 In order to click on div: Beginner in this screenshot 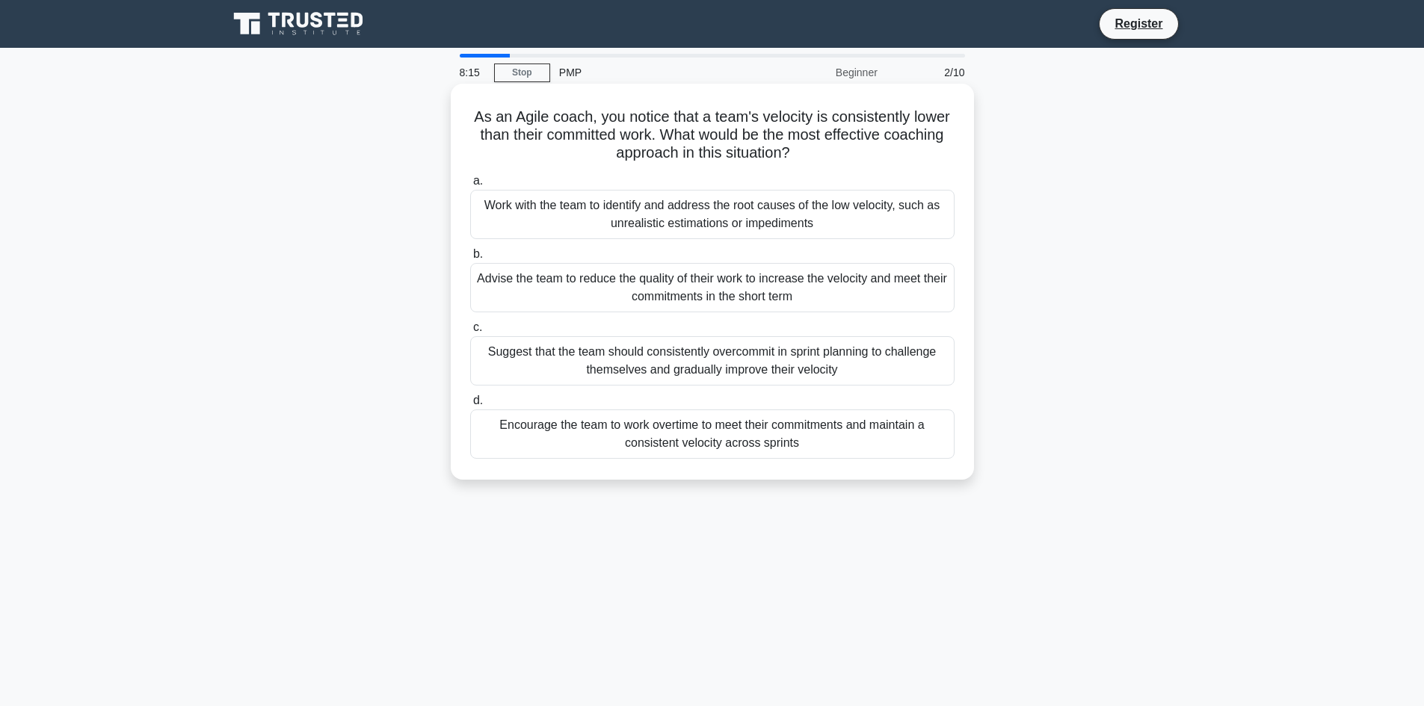, I will do `click(821, 73)`.